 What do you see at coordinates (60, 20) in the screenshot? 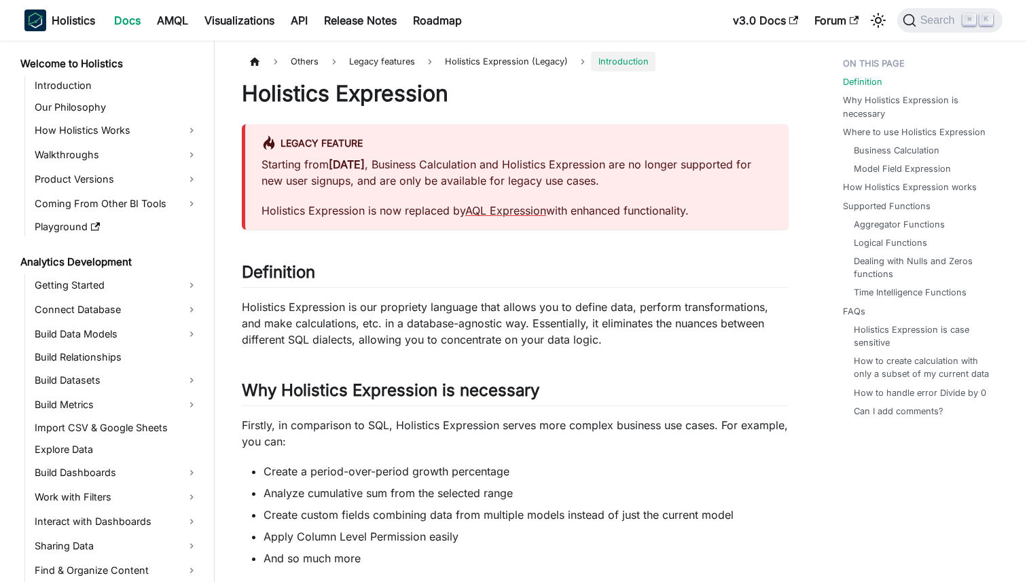
I see `a: HolisticsHolistics` at bounding box center [60, 20].